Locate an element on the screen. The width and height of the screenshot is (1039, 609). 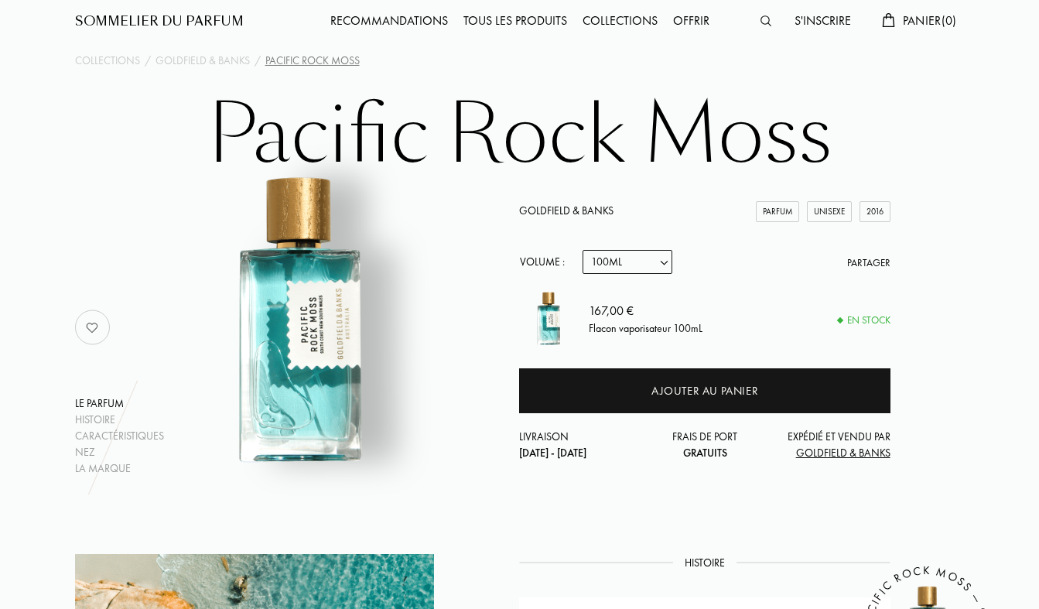
div: Caractéristiques is located at coordinates (119, 435).